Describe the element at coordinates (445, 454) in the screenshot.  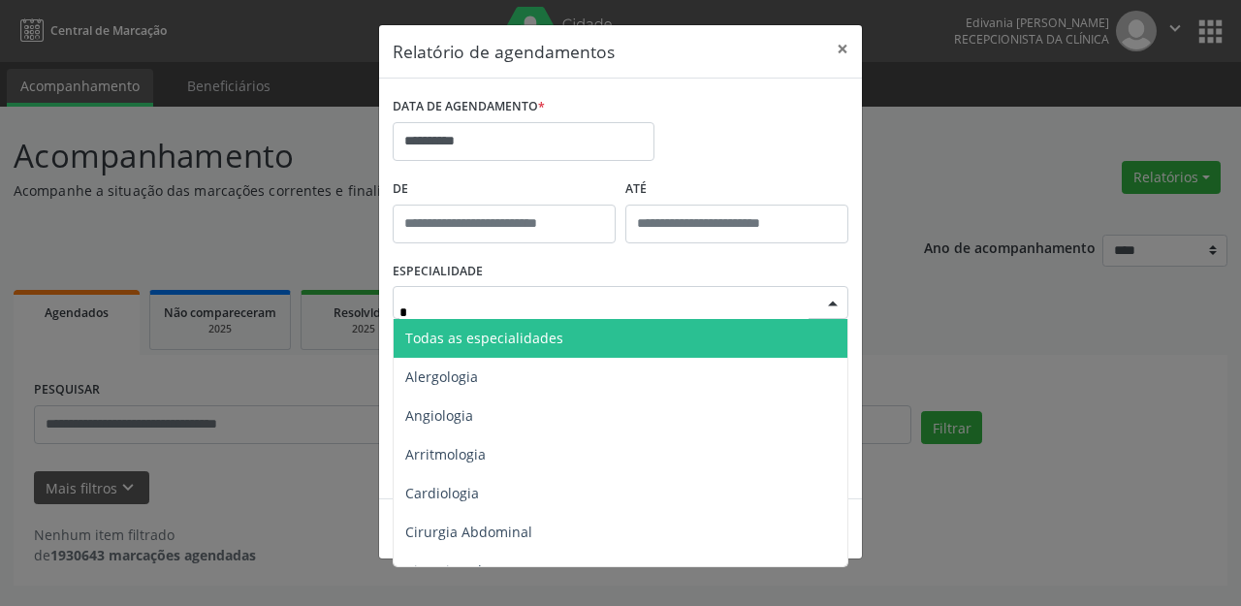
I see `span: Arritmologia` at that location.